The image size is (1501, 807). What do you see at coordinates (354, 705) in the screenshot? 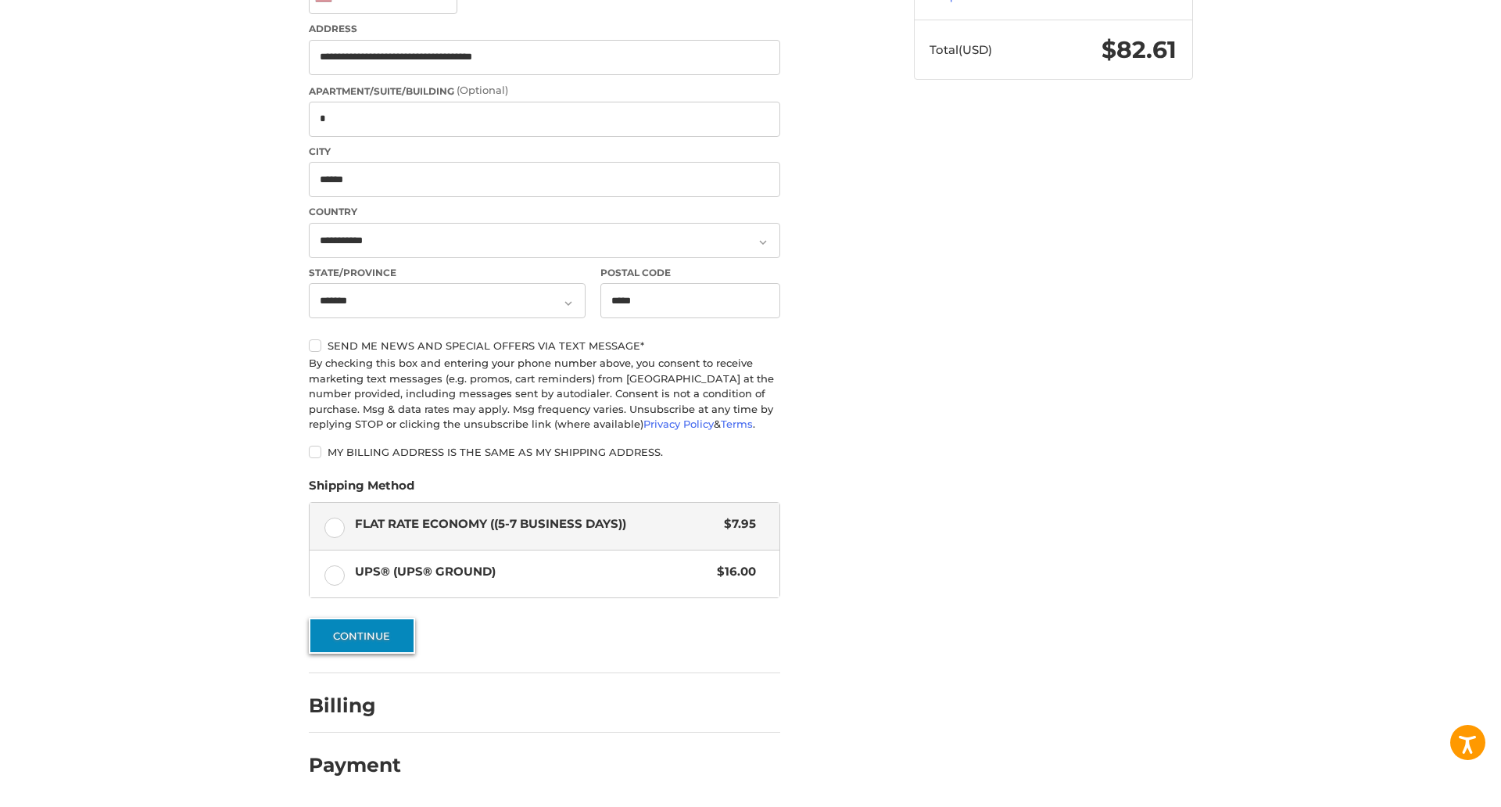
I see `h2: Billing` at bounding box center [354, 705].